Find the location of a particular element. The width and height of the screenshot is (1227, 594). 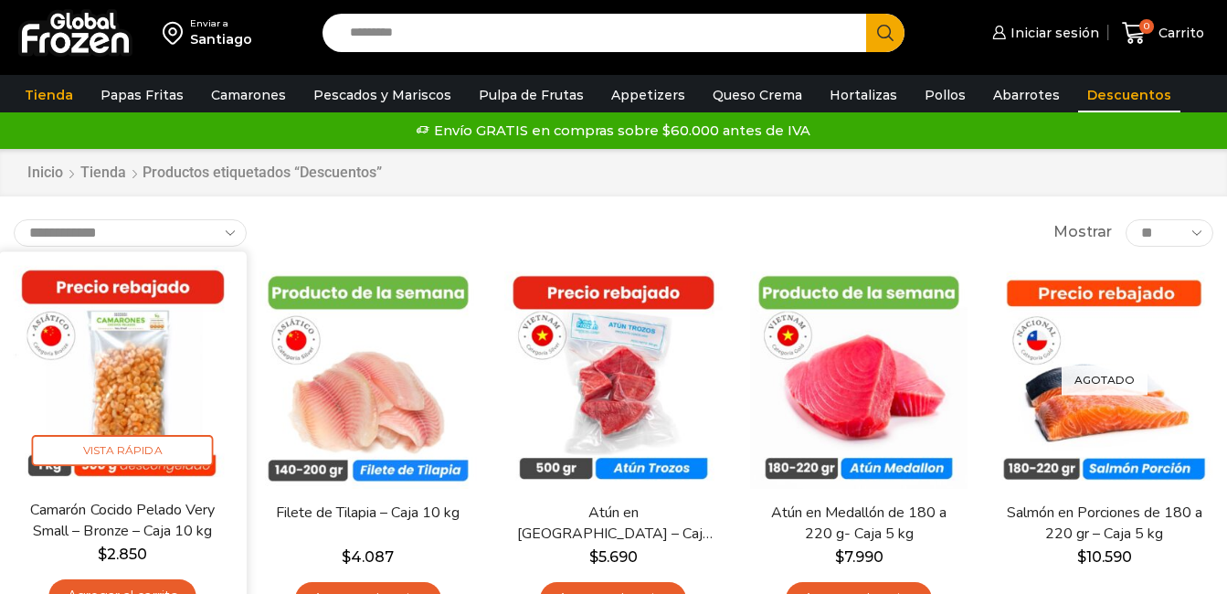

a: Pulpa de Frutas is located at coordinates (531, 95).